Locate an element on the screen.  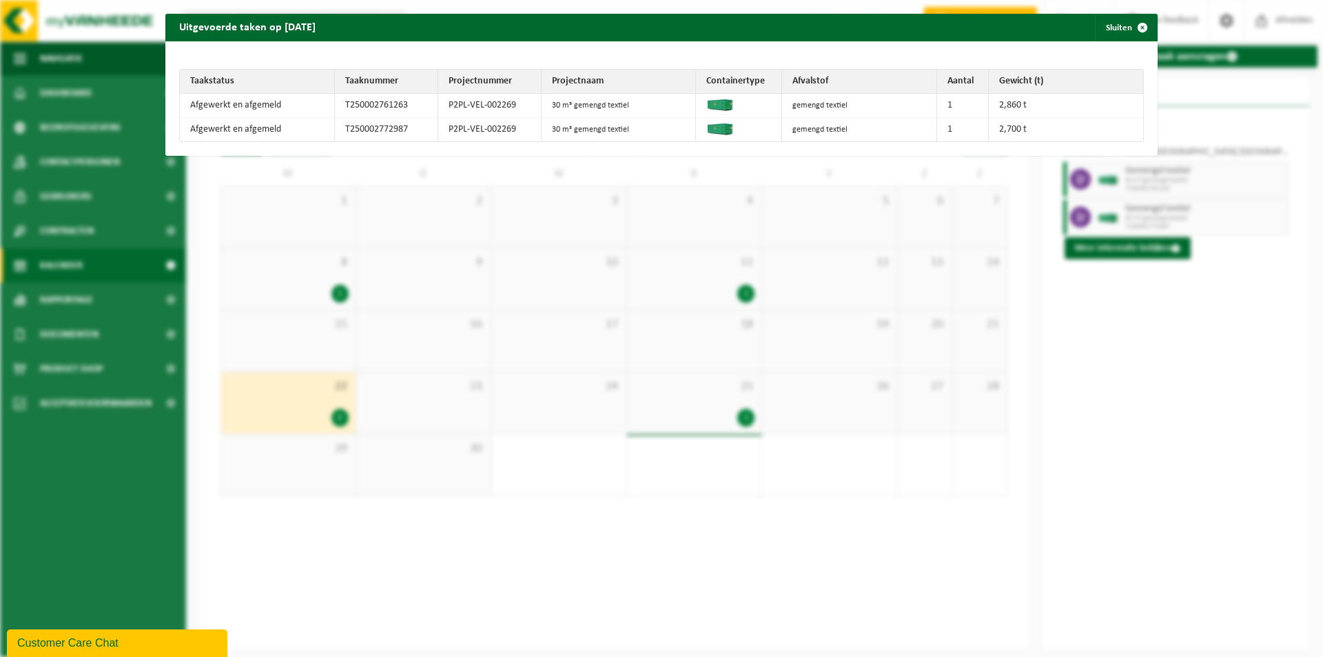
th: Containertype is located at coordinates (739, 81).